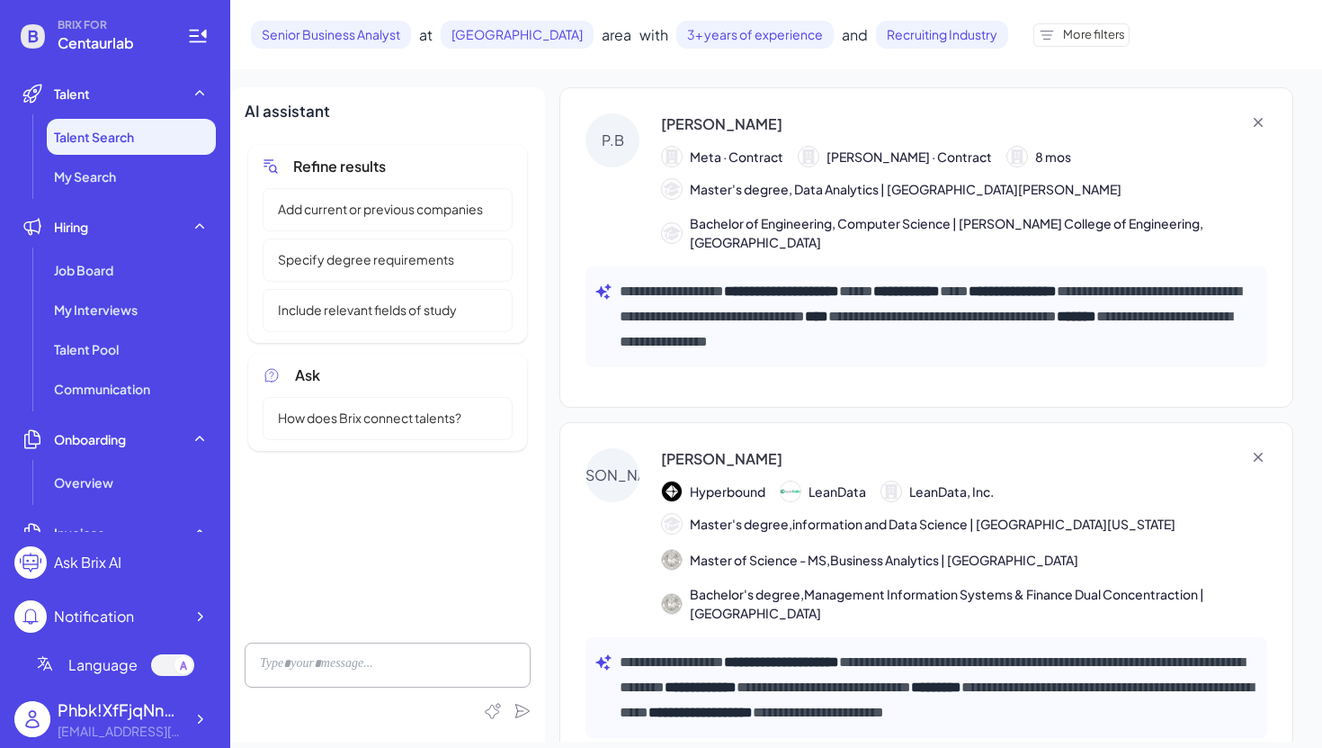  I want to click on span: Senior Business Analyst, so click(331, 34).